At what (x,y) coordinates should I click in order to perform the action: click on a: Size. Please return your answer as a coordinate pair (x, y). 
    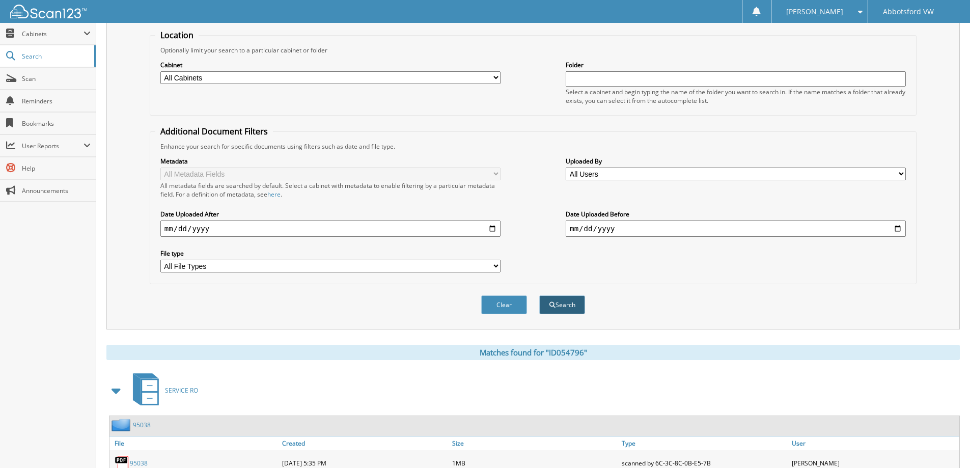
    Looking at the image, I should click on (534, 443).